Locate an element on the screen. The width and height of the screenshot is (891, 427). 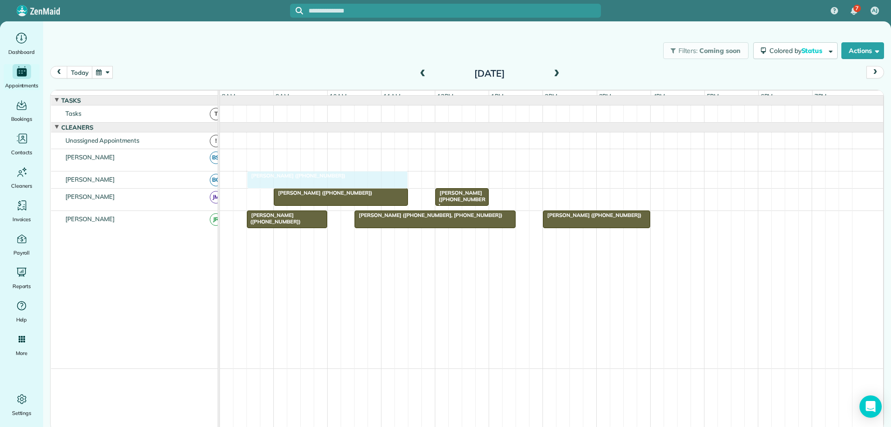
span: Coming soon is located at coordinates (720, 51).